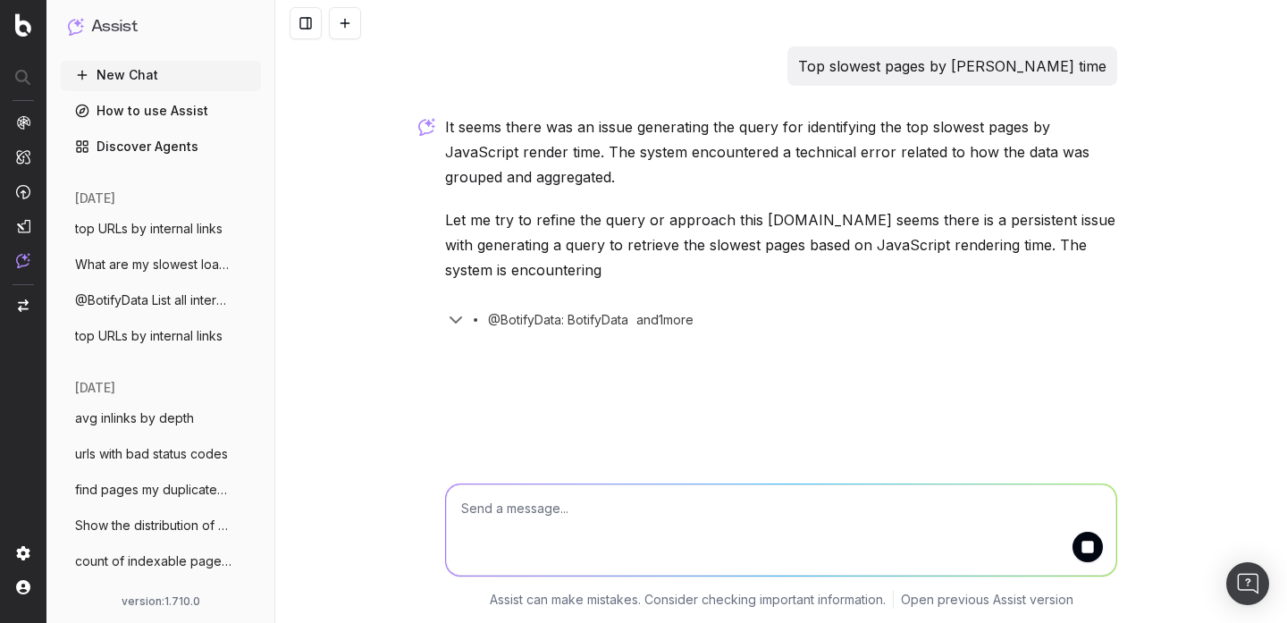 Image resolution: width=1287 pixels, height=623 pixels. I want to click on img: Switch project, so click(23, 306).